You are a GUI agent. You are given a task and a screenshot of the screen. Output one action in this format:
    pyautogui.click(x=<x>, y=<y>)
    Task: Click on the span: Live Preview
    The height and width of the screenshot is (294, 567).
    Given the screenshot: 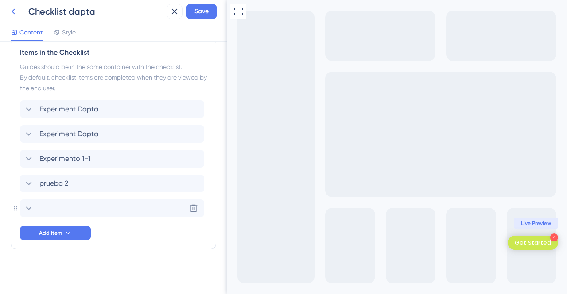 What is the action you would take?
    pyautogui.click(x=309, y=224)
    